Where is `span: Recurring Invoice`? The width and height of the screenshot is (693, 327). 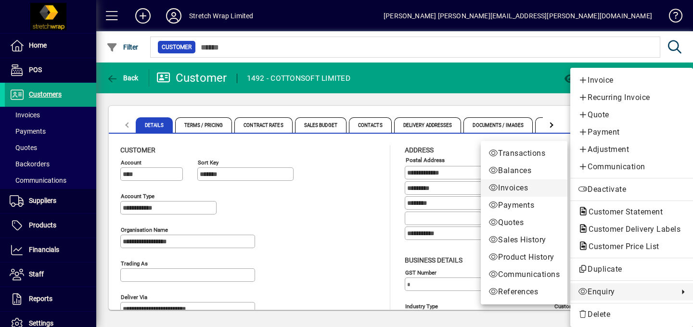
span: Recurring Invoice is located at coordinates (631, 98).